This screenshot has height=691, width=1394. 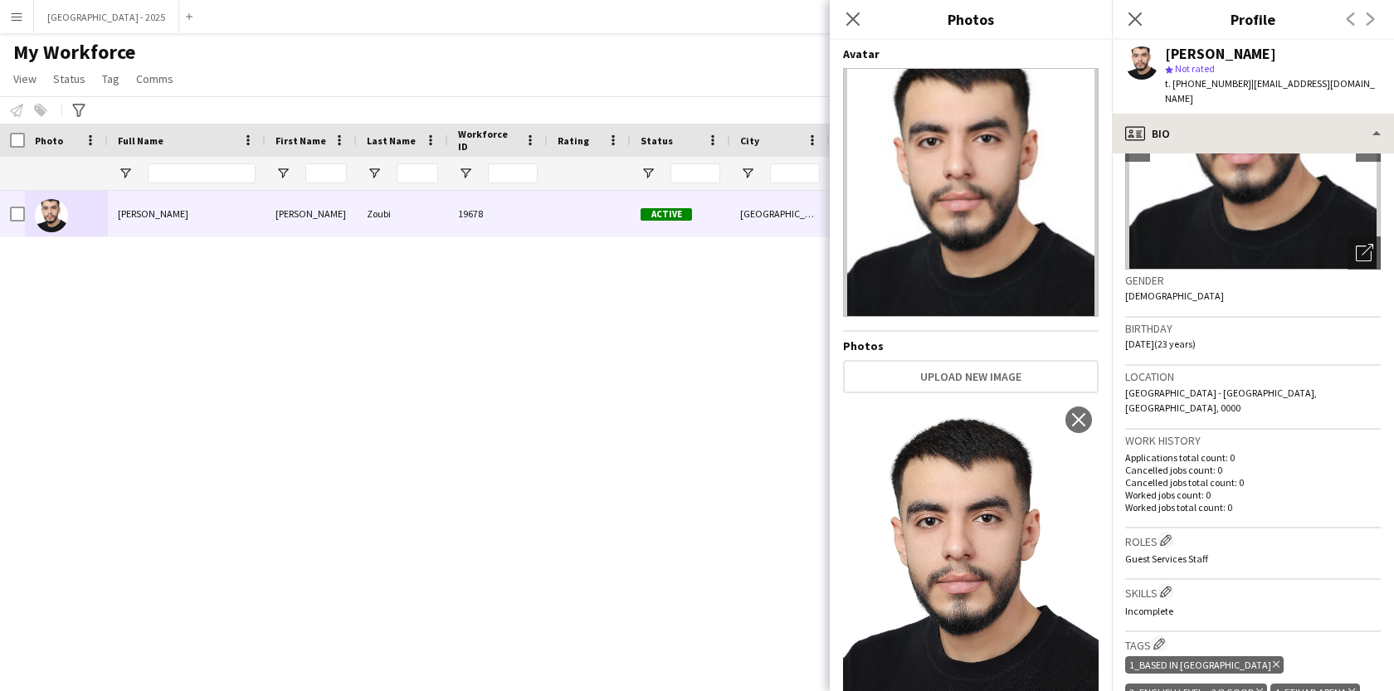 What do you see at coordinates (300, 140) in the screenshot?
I see `span: First Name` at bounding box center [300, 140].